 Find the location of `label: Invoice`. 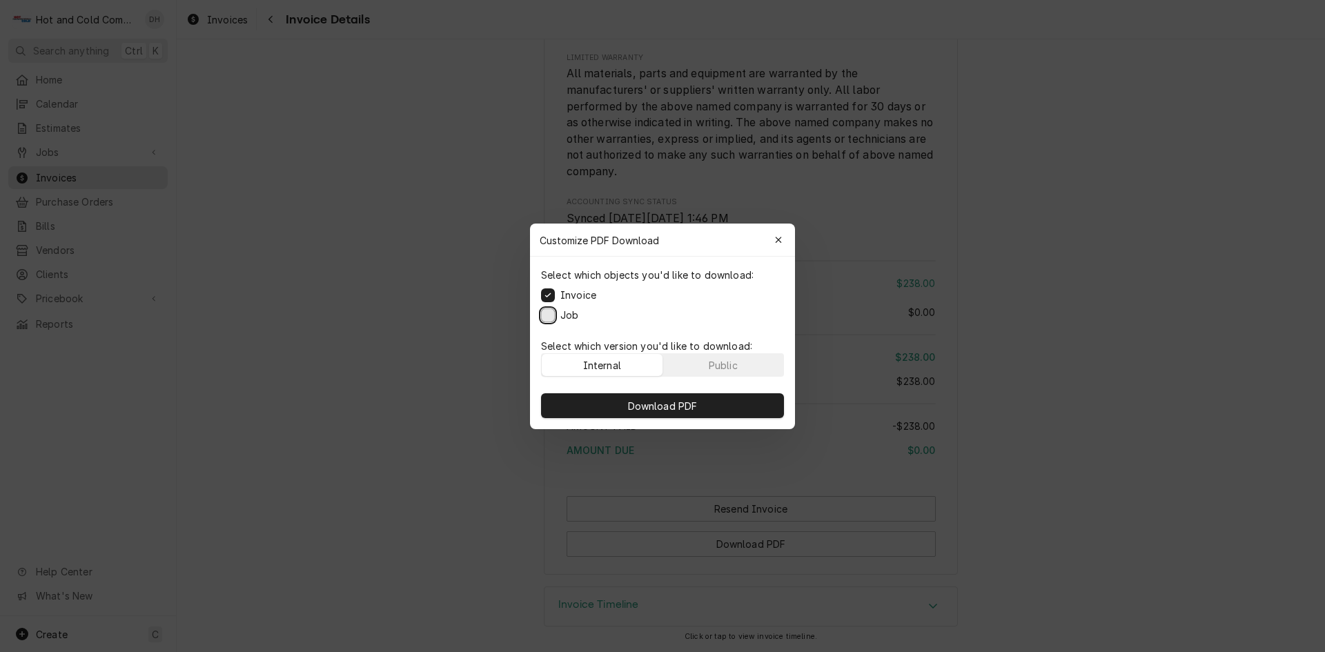

label: Invoice is located at coordinates (578, 295).